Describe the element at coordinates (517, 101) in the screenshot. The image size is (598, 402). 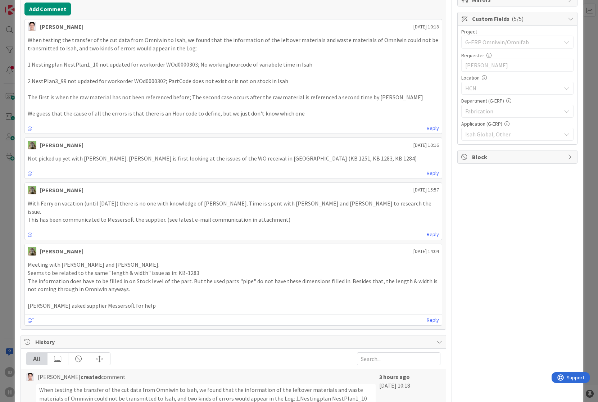
I see `div: Department (G-ERP)` at that location.